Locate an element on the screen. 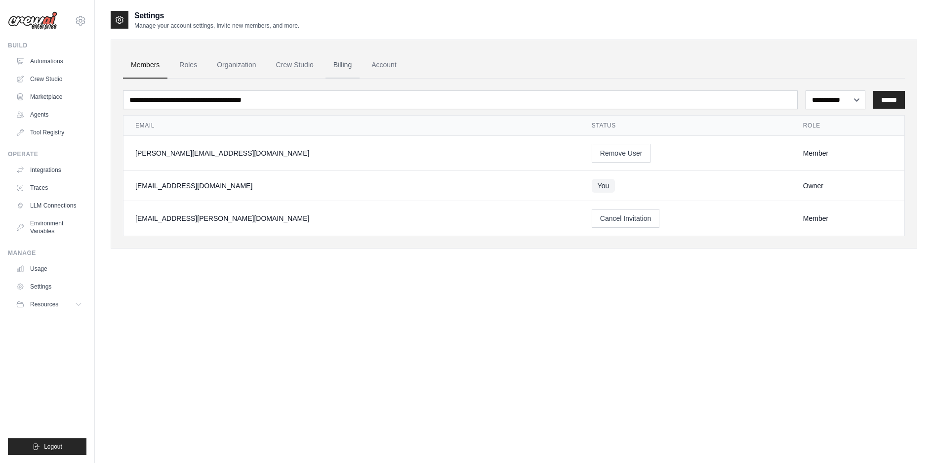  button: Logout is located at coordinates (47, 447).